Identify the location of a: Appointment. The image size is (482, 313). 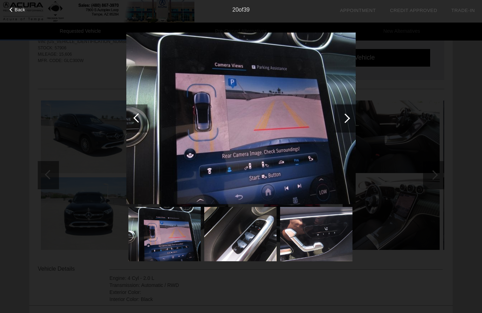
(358, 10).